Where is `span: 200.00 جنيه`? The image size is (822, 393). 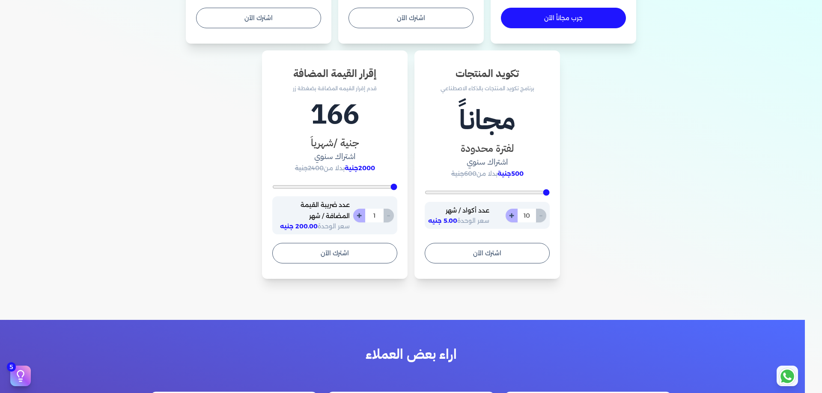
span: 200.00 جنيه is located at coordinates (299, 226).